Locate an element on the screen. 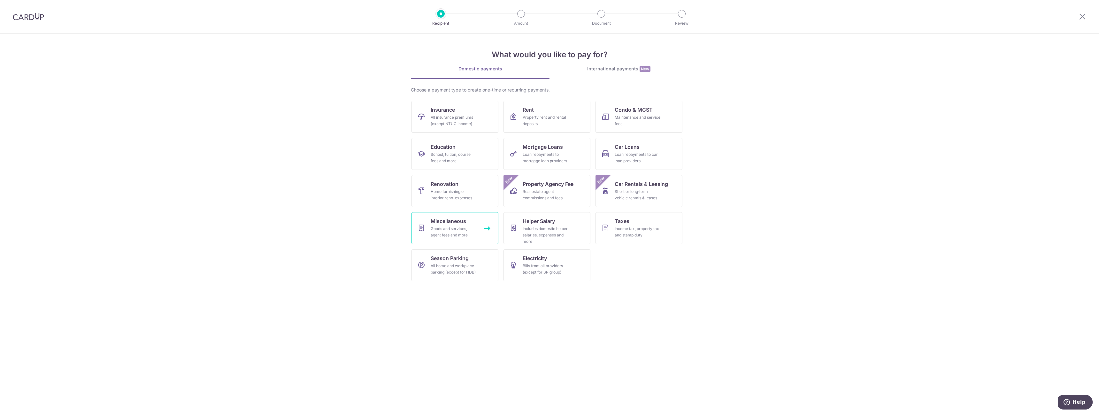 This screenshot has height=414, width=1099. span: Education is located at coordinates (443, 147).